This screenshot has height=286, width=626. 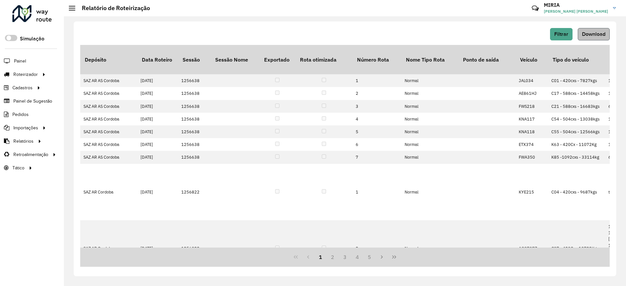 I want to click on button: Filtrar, so click(x=561, y=34).